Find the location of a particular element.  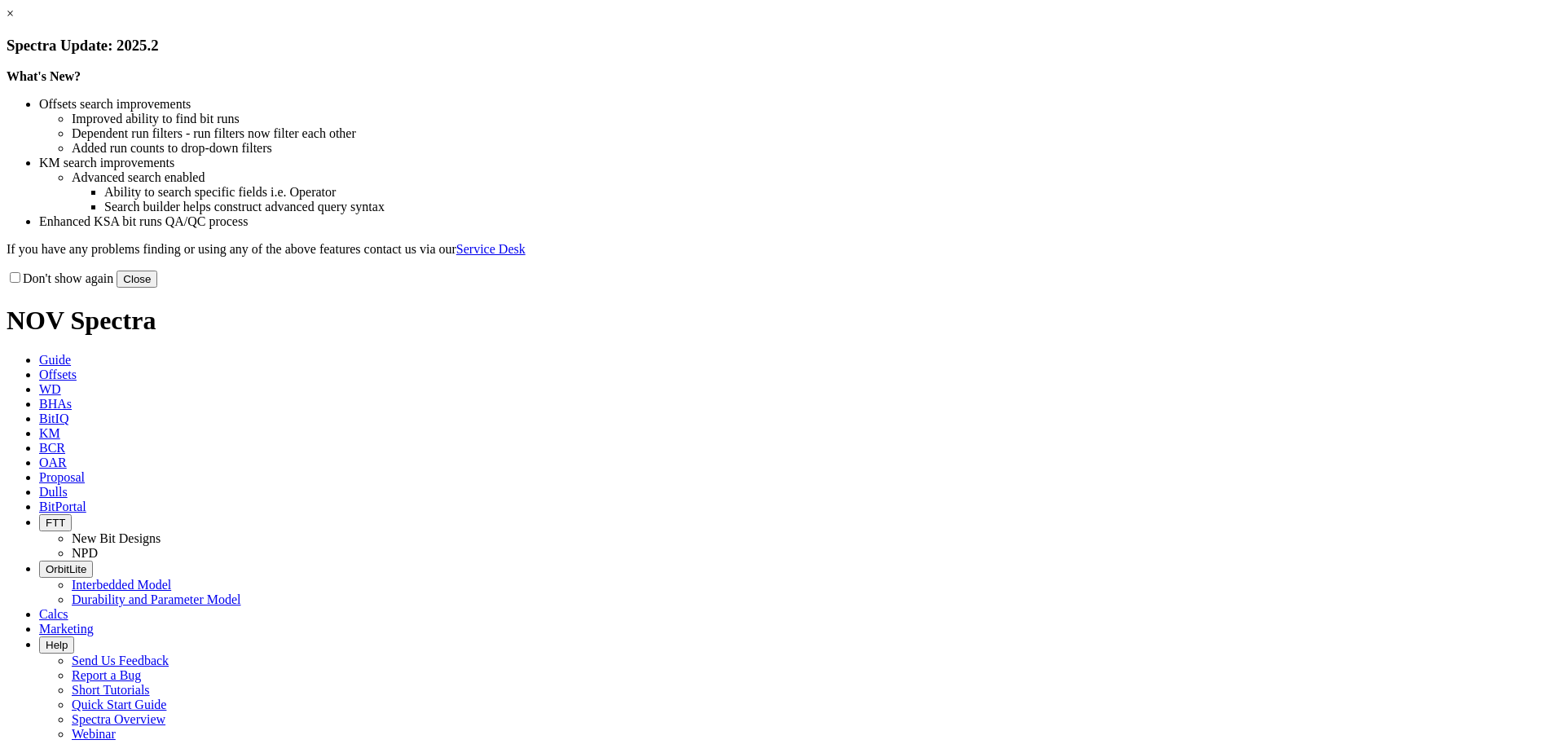

span: Calcs is located at coordinates (54, 614).